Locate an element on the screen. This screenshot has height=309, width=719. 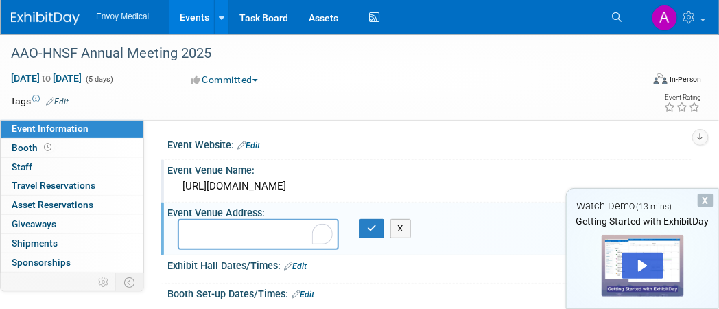
div: Event Venue Address: is located at coordinates (429, 211).